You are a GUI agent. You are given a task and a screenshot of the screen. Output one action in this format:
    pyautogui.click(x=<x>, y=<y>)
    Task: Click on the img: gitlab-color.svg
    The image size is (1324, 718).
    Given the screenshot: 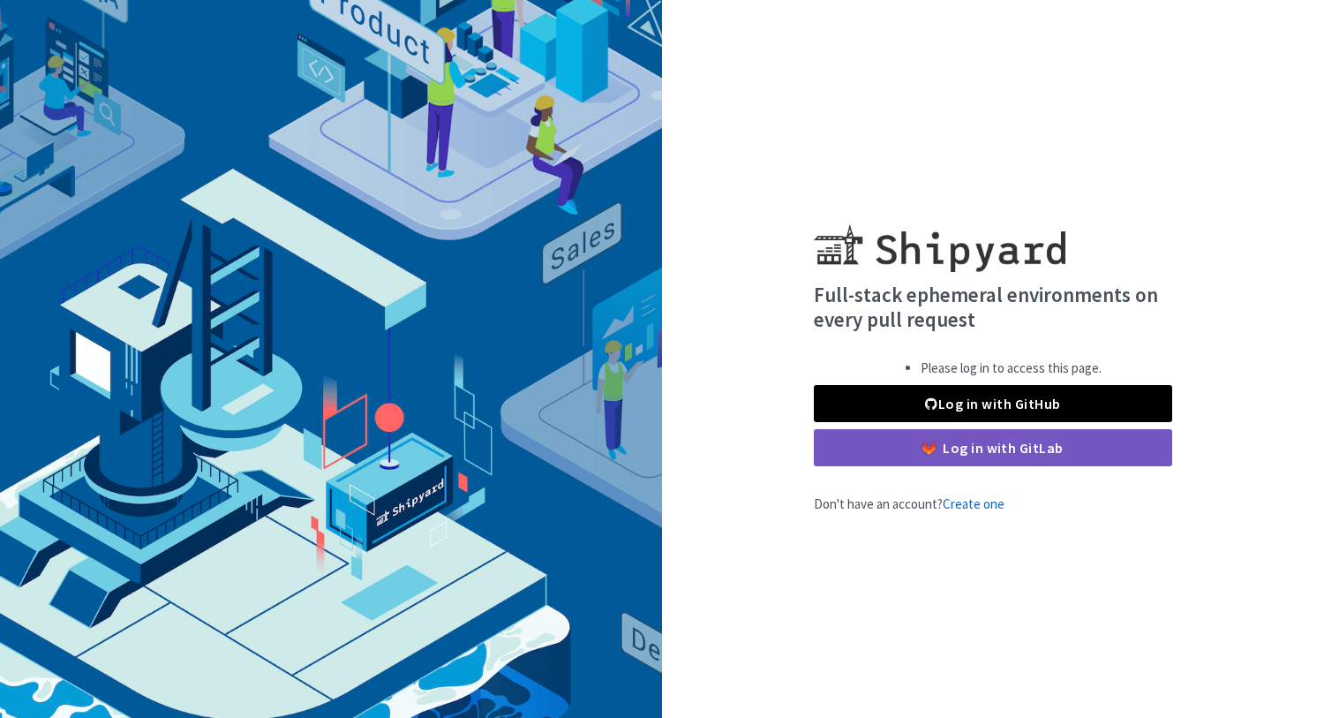 What is the action you would take?
    pyautogui.click(x=929, y=448)
    